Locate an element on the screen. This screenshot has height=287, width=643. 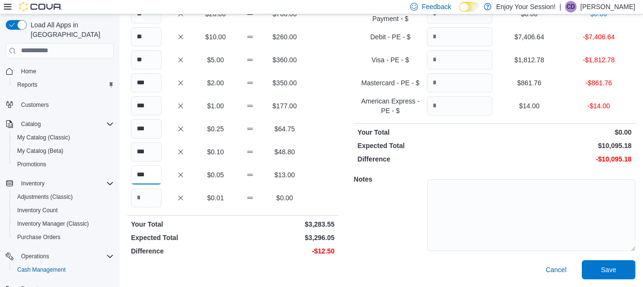
p: $3,296.05 is located at coordinates (285, 237).